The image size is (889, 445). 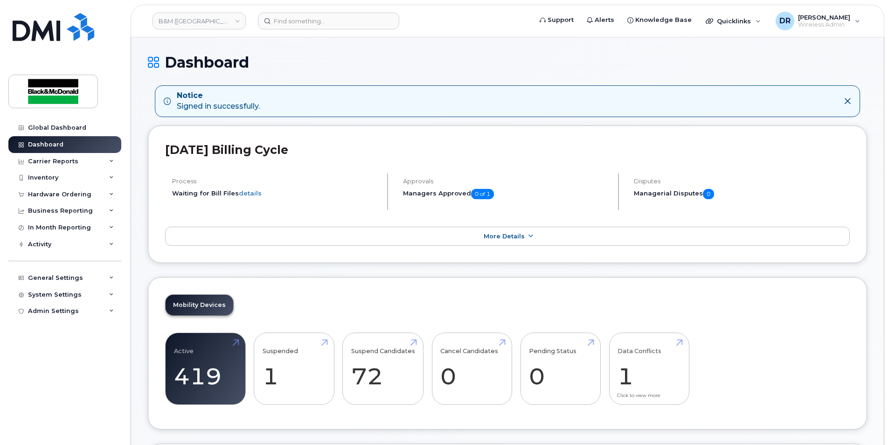 What do you see at coordinates (218, 96) in the screenshot?
I see `strong: Notice` at bounding box center [218, 96].